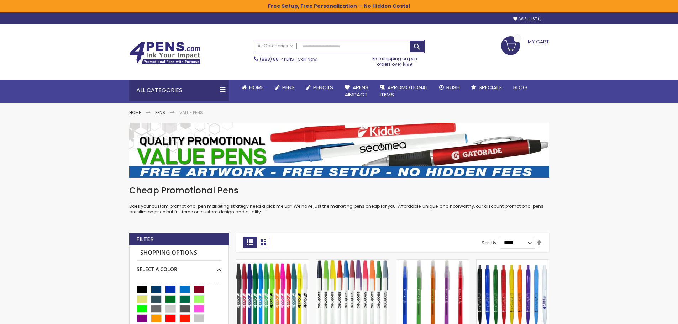 The image size is (678, 324). Describe the element at coordinates (489, 242) in the screenshot. I see `label: Sort By` at that location.